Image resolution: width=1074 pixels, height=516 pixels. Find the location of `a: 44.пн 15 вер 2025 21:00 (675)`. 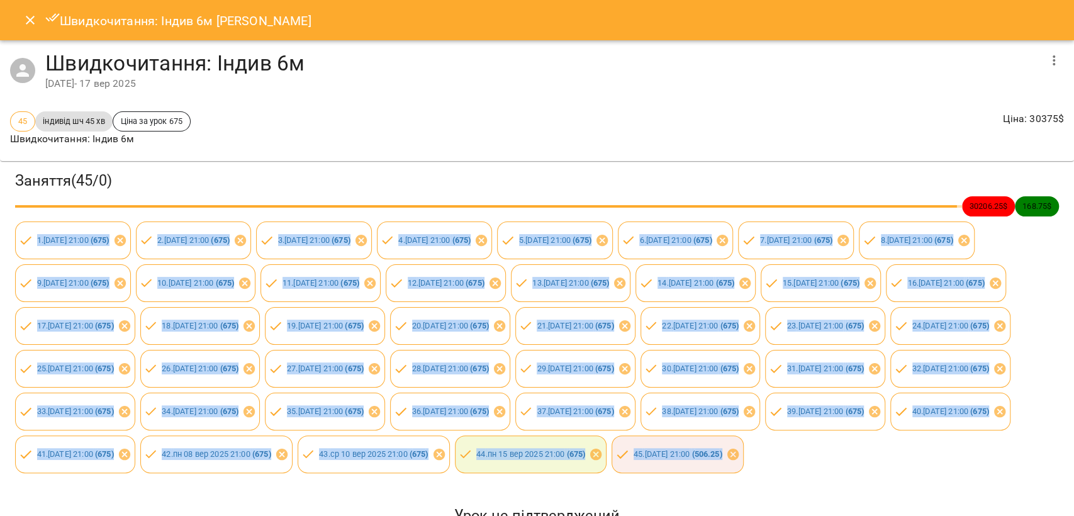

a: 44.пн 15 вер 2025 21:00 (675) is located at coordinates (530, 454).